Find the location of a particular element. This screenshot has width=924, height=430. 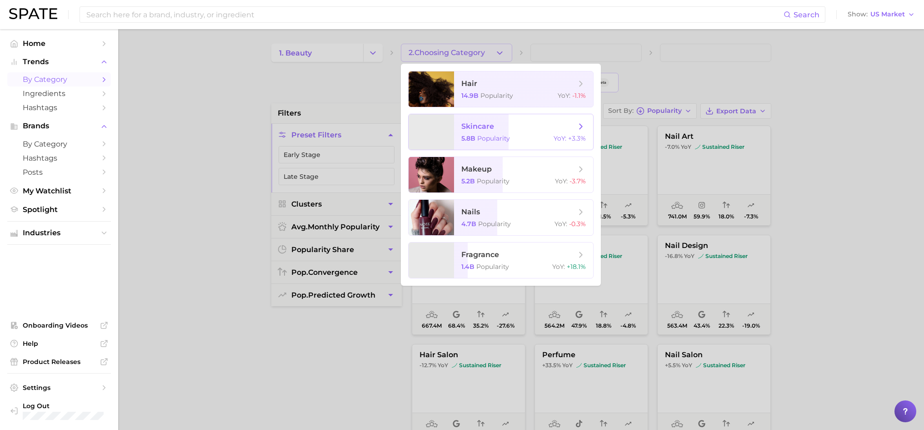

ul: 2.Choosing Category is located at coordinates (501, 175).